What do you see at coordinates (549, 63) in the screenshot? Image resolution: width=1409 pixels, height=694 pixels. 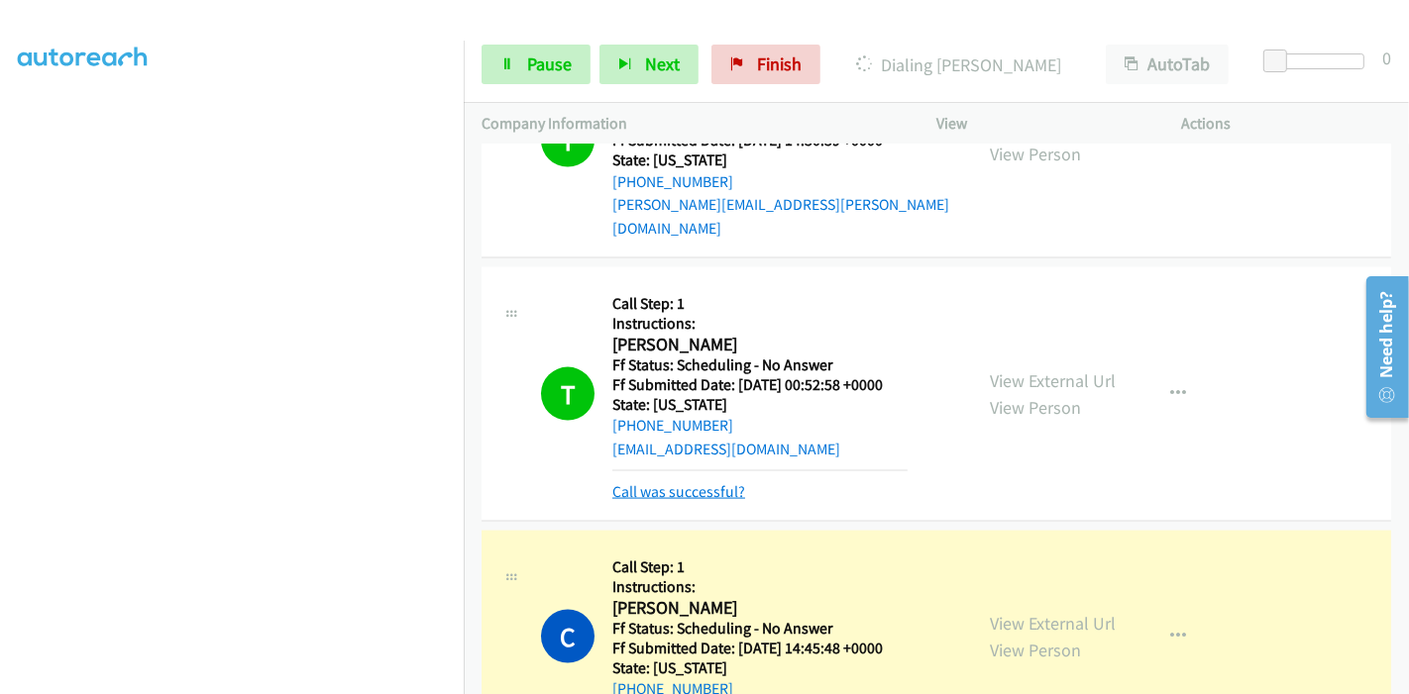 I see `span: Pause` at bounding box center [549, 63].